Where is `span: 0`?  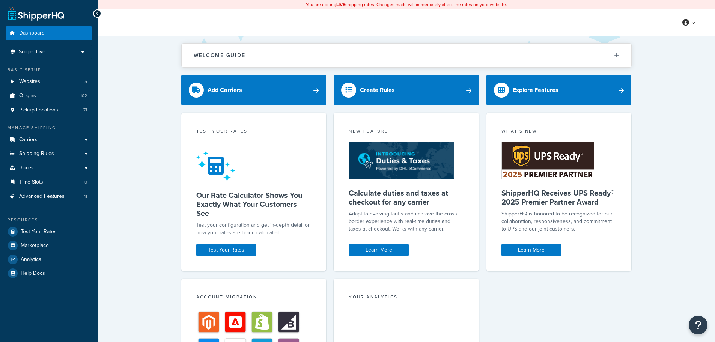
span: 0 is located at coordinates (86, 182).